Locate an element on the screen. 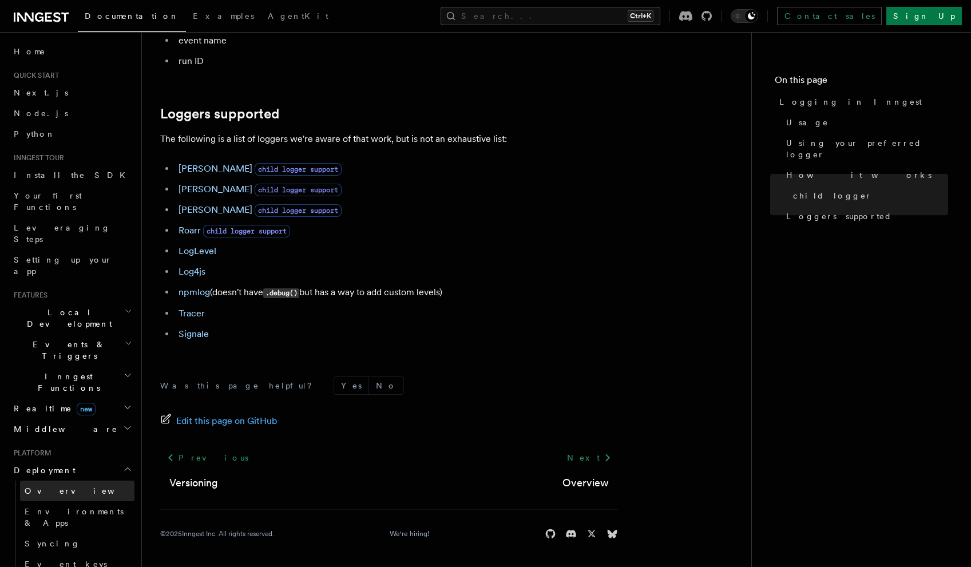 The width and height of the screenshot is (971, 567). span: new is located at coordinates (86, 409).